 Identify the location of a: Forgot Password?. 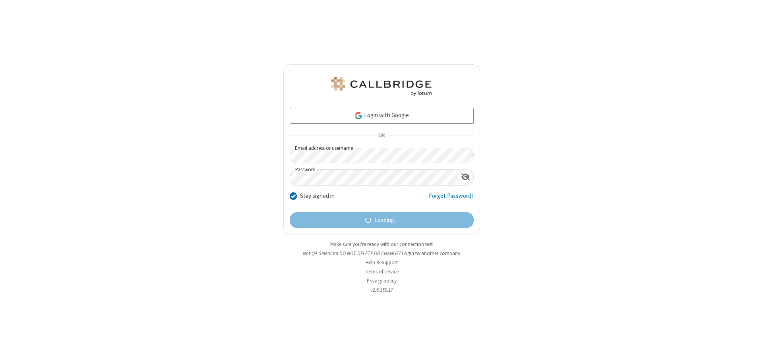
(451, 199).